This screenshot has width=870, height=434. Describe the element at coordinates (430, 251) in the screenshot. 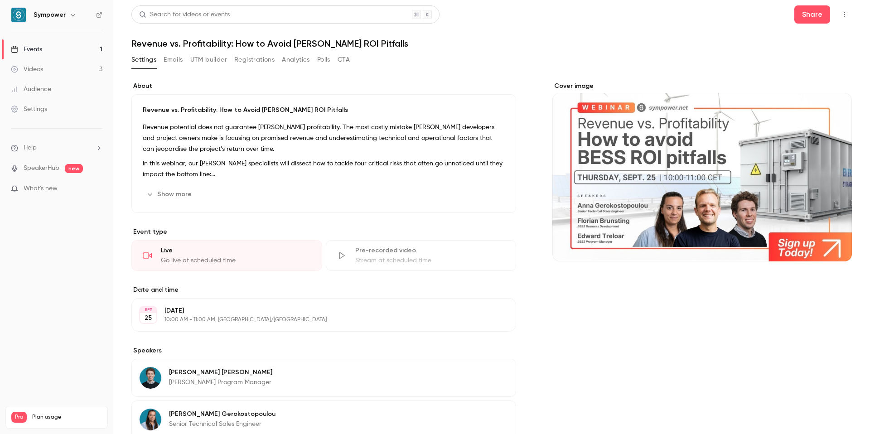

I see `div: Pre-recorded video` at that location.